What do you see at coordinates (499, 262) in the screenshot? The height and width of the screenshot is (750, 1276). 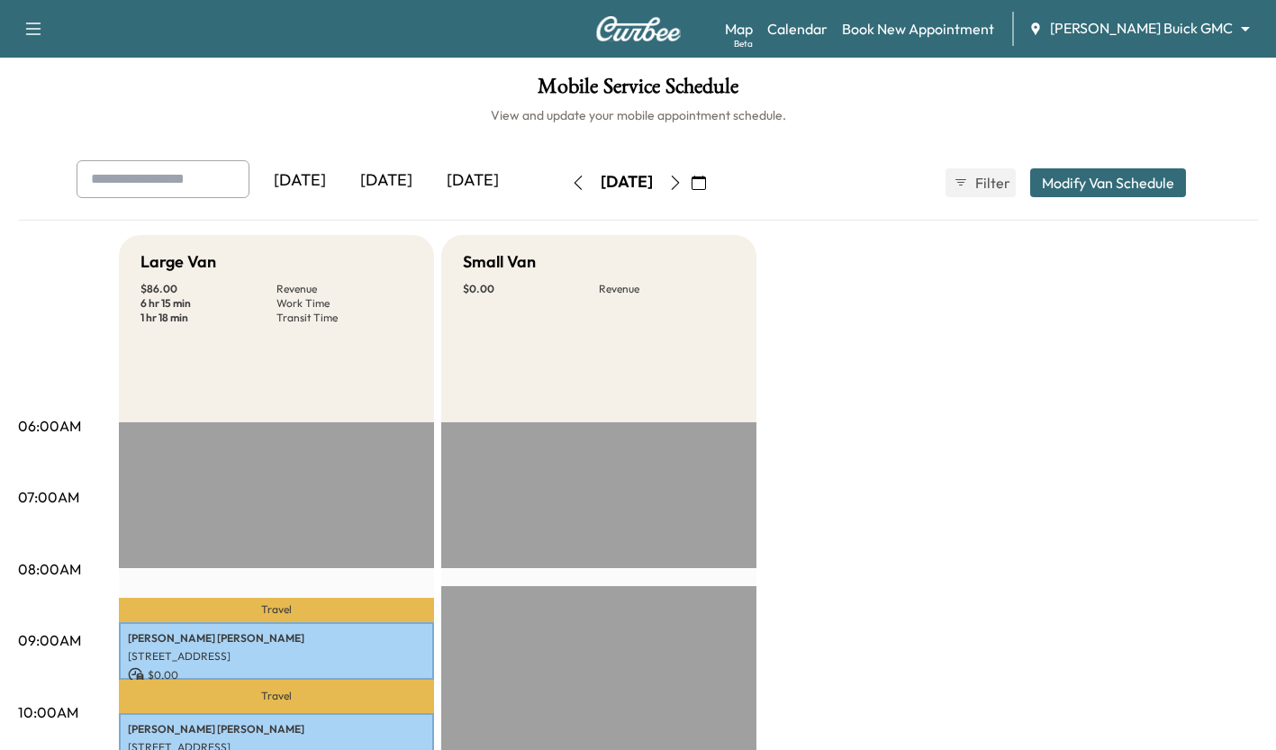 I see `h5: Small Van` at bounding box center [499, 262].